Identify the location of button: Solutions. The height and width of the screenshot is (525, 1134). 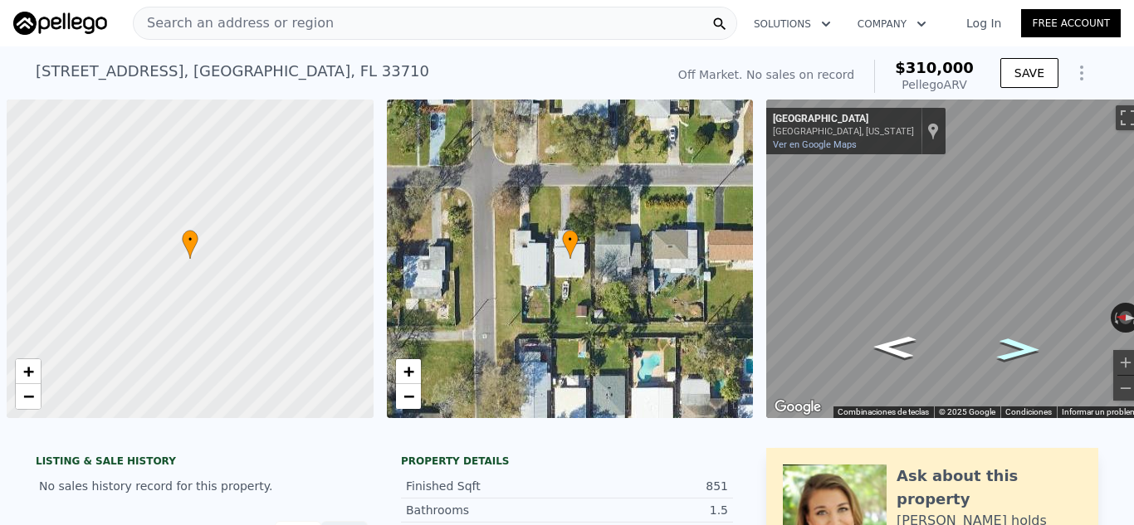
(792, 24).